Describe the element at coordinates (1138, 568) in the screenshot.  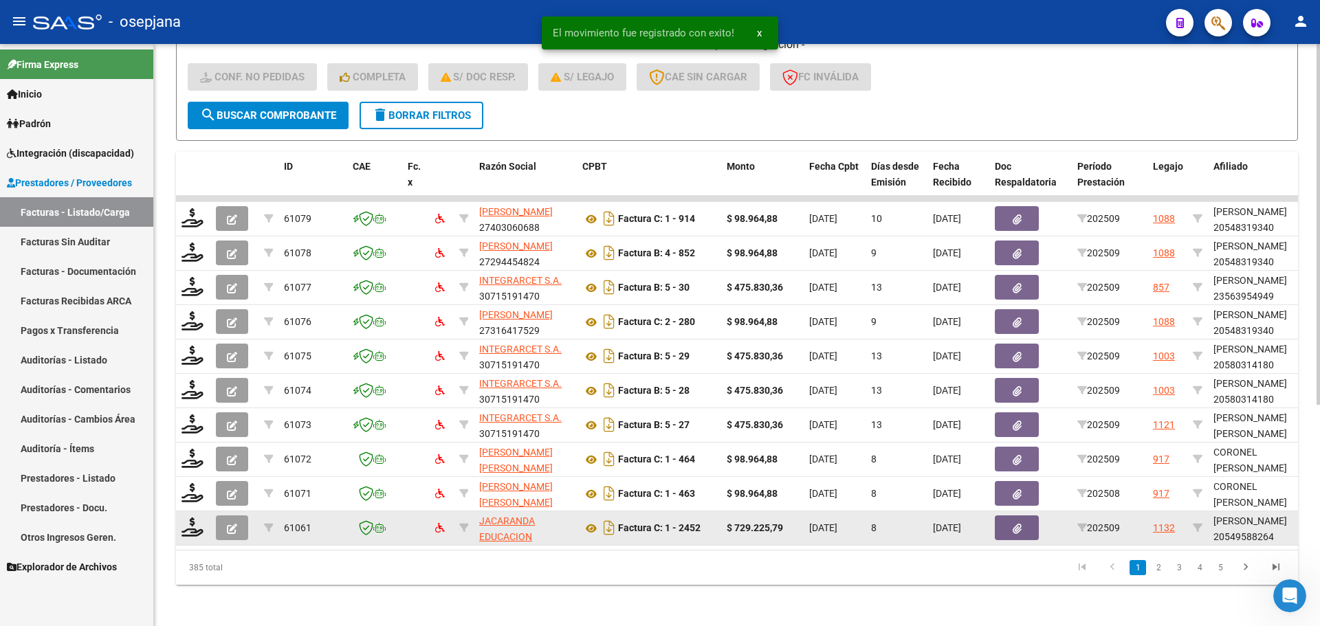
I see `li: page 1` at that location.